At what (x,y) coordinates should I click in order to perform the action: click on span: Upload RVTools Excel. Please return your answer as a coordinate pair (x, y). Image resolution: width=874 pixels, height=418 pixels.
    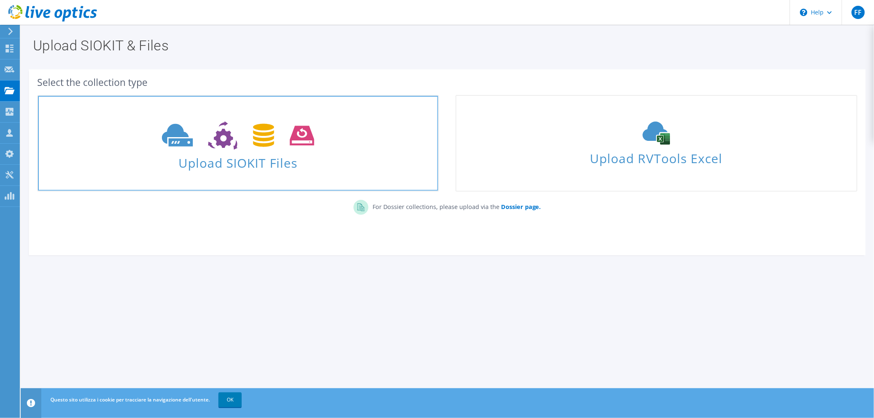
    Looking at the image, I should click on (656, 156).